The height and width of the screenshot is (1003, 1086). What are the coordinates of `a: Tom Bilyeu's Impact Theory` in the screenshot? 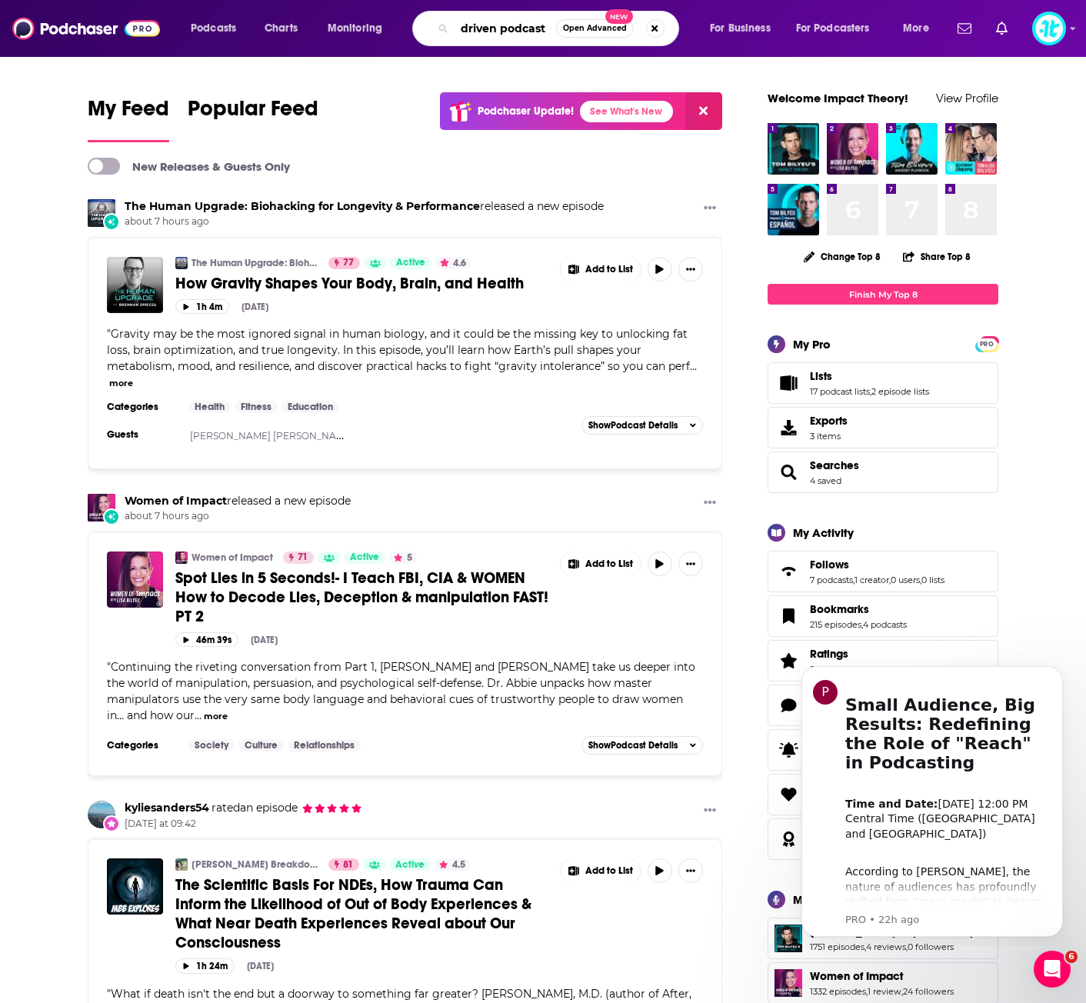 It's located at (788, 938).